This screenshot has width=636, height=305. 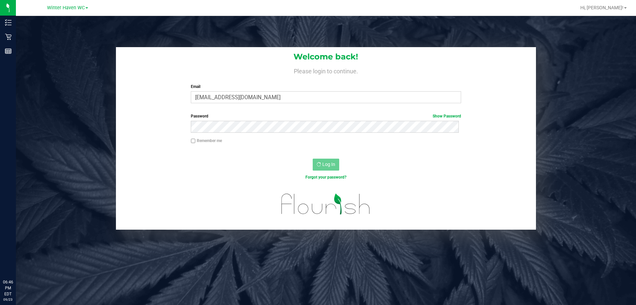 What do you see at coordinates (193, 141) in the screenshot?
I see `input: Remember me` at bounding box center [193, 141].